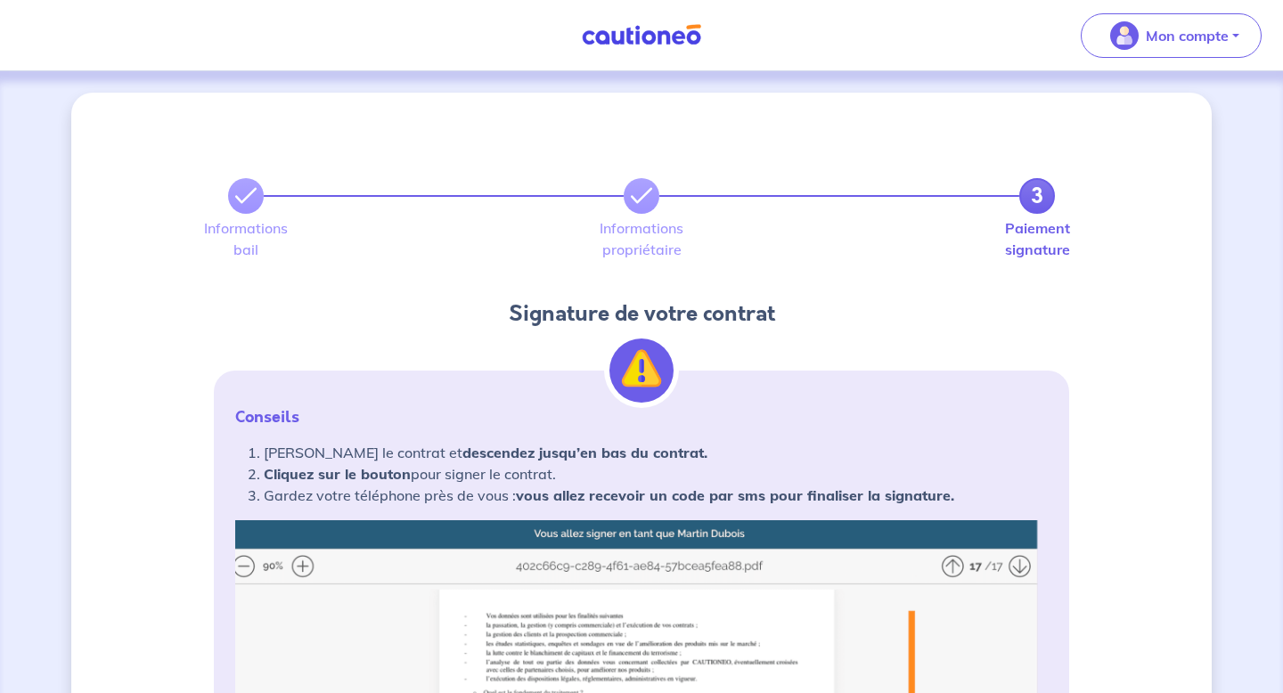  Describe the element at coordinates (641, 371) in the screenshot. I see `img: illu_alert.svg` at that location.